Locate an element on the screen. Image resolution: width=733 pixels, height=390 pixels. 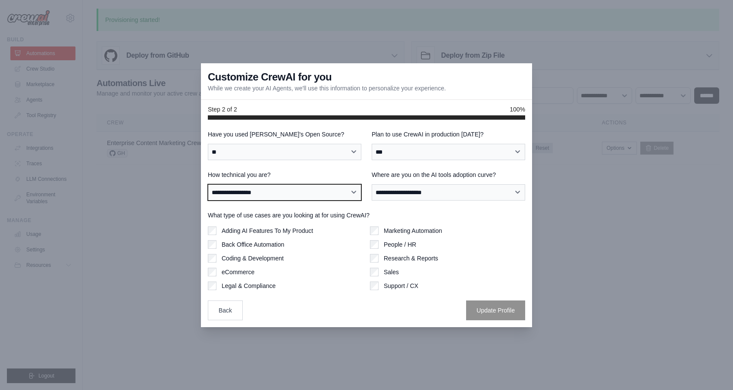
h3: Customize CrewAI for you is located at coordinates (269, 77).